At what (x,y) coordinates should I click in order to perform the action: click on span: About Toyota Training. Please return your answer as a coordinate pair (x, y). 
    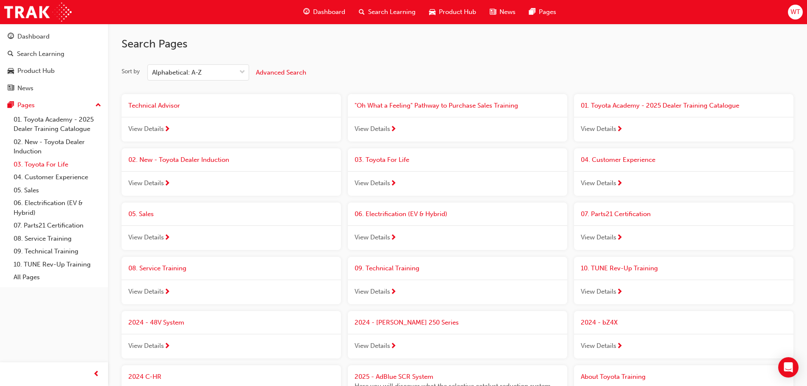
    Looking at the image, I should click on (613, 377).